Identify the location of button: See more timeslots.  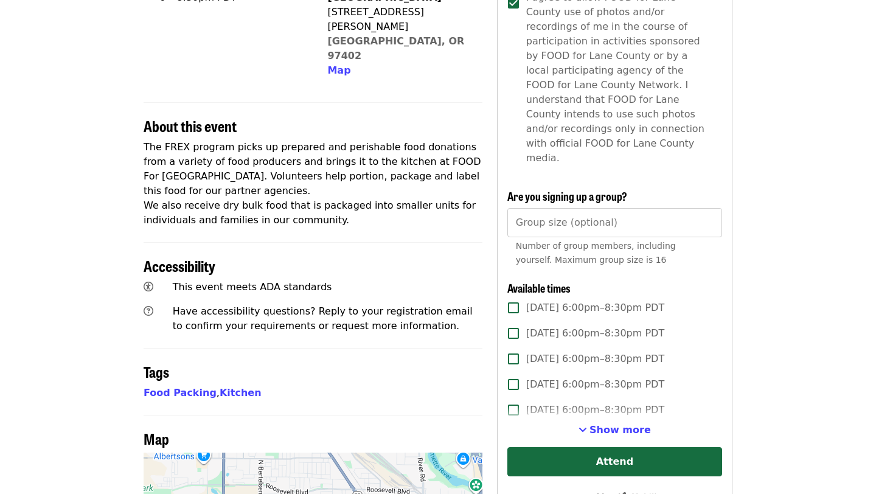
(614, 430).